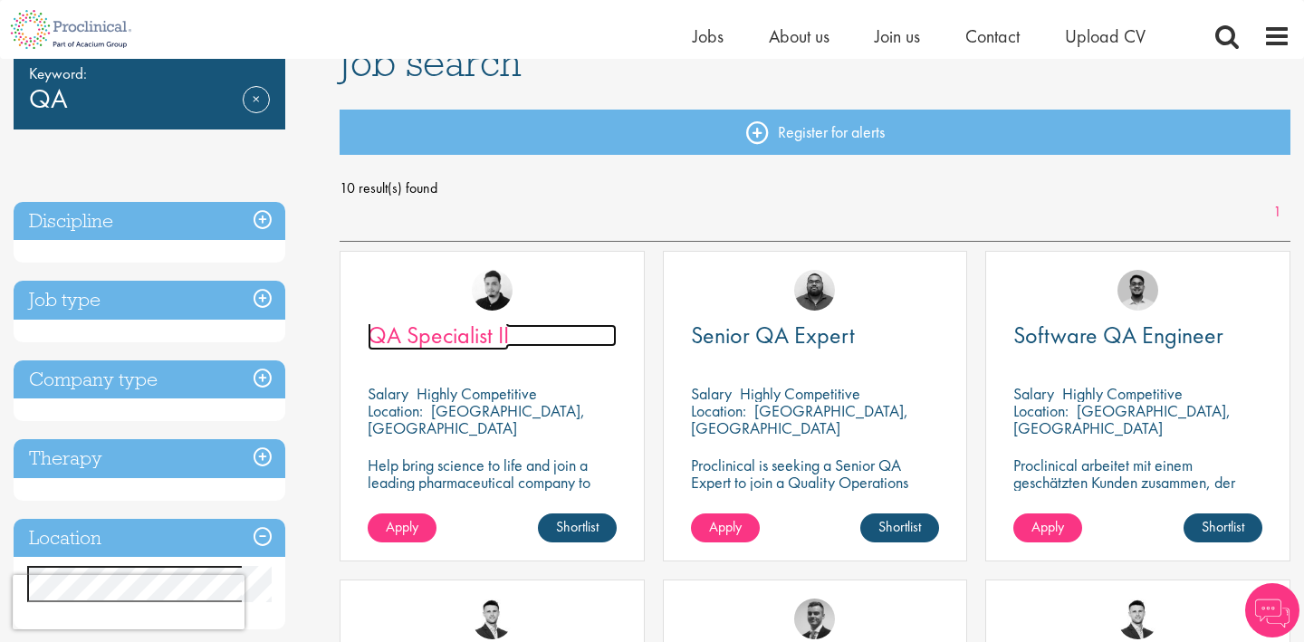 The width and height of the screenshot is (1304, 642). I want to click on h3: Therapy, so click(149, 458).